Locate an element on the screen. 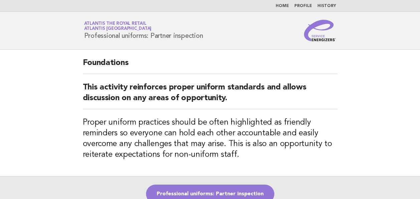  h3: Proper uniform practices should be often highlighted as friendly reminders so everyone can hold e... is located at coordinates (210, 138).